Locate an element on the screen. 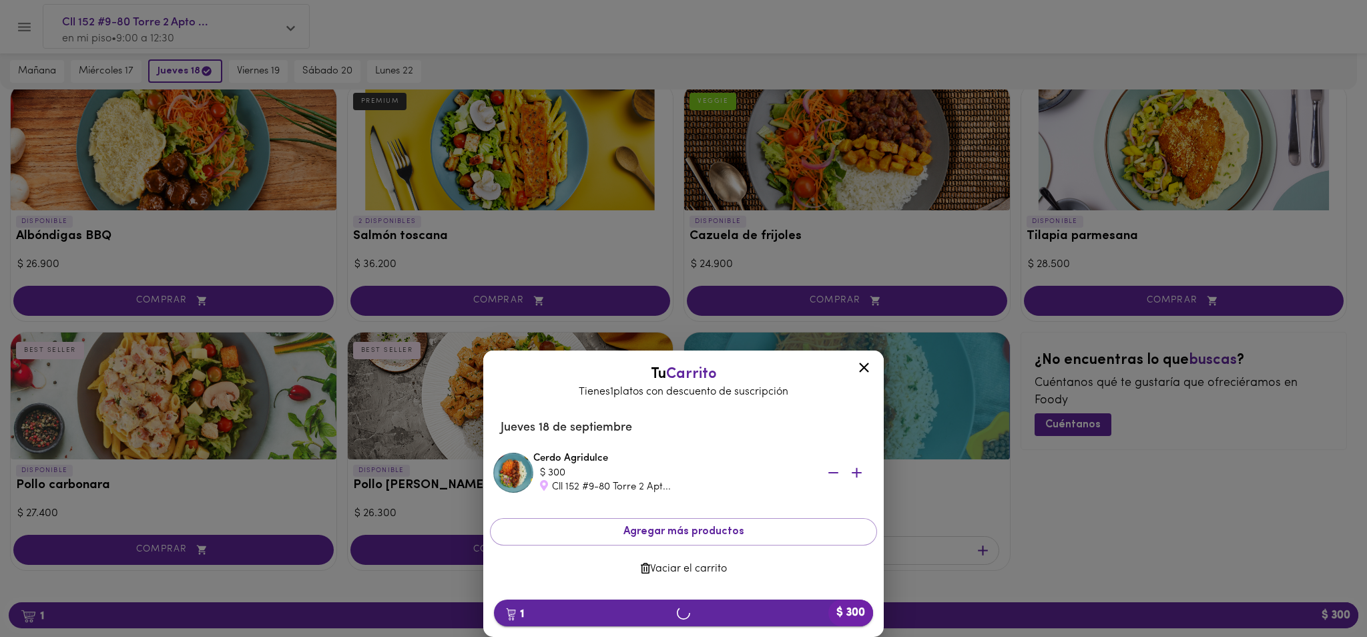 The width and height of the screenshot is (1367, 637). span: Vaciar el carrito is located at coordinates (684, 569).